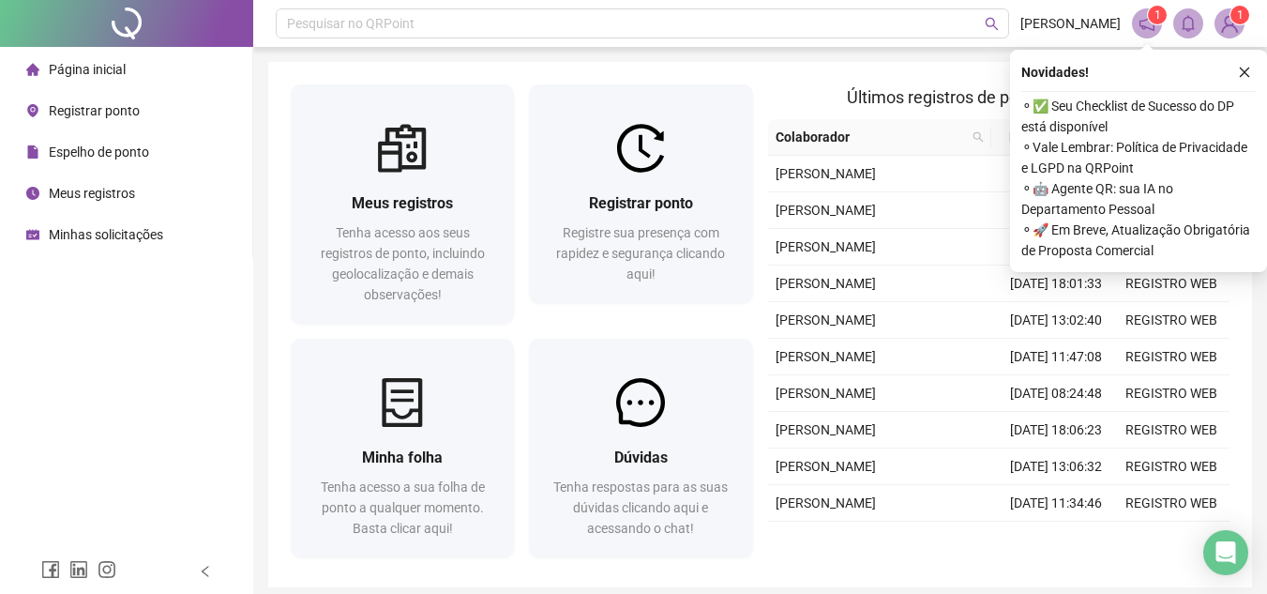  Describe the element at coordinates (1158, 15) in the screenshot. I see `sup: 1` at that location.